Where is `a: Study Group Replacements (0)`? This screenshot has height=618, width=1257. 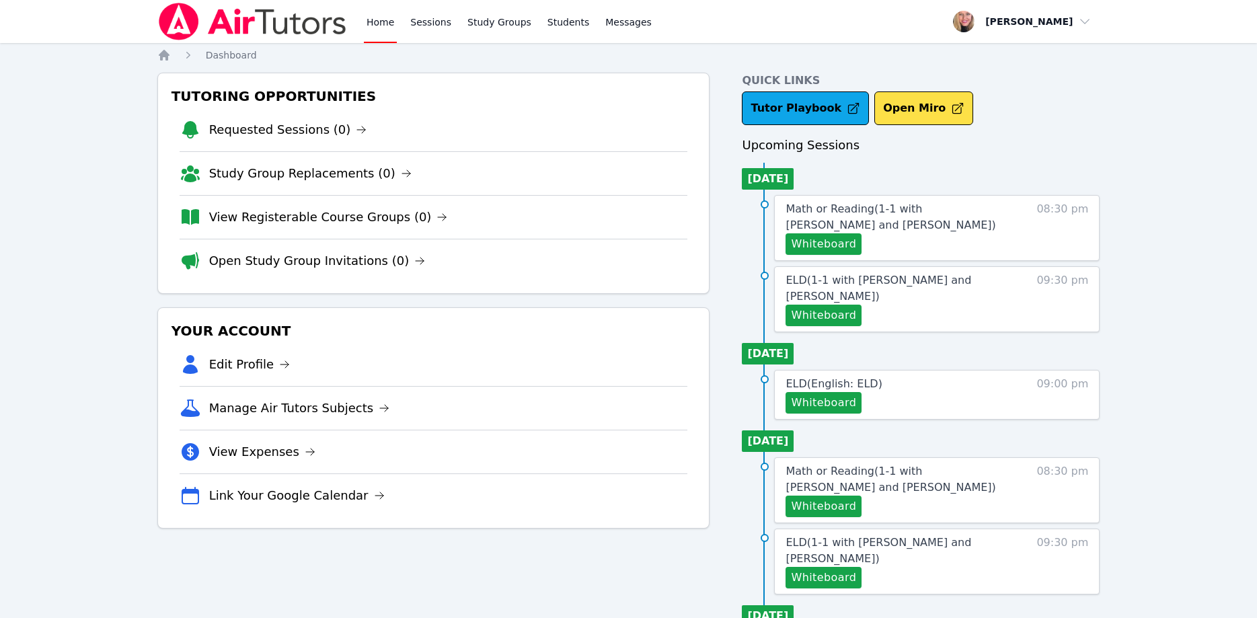 a: Study Group Replacements (0) is located at coordinates (310, 174).